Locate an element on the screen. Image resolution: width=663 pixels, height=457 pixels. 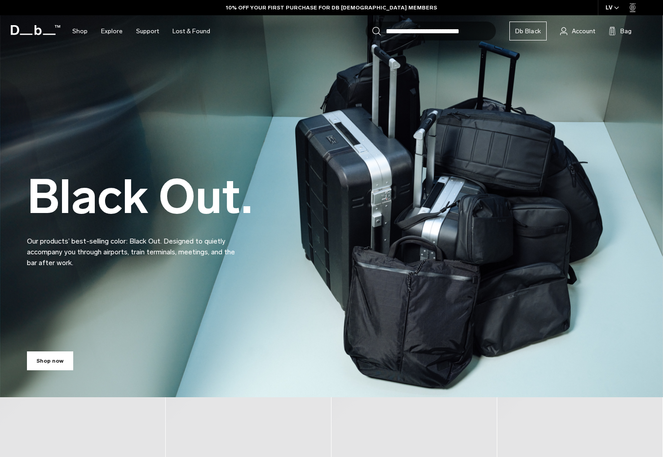
a: Explore is located at coordinates (112, 31).